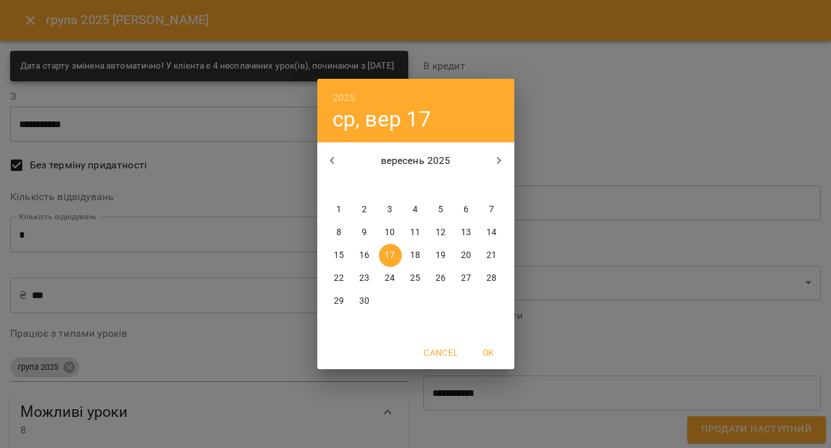  Describe the element at coordinates (364, 255) in the screenshot. I see `p: 16` at that location.